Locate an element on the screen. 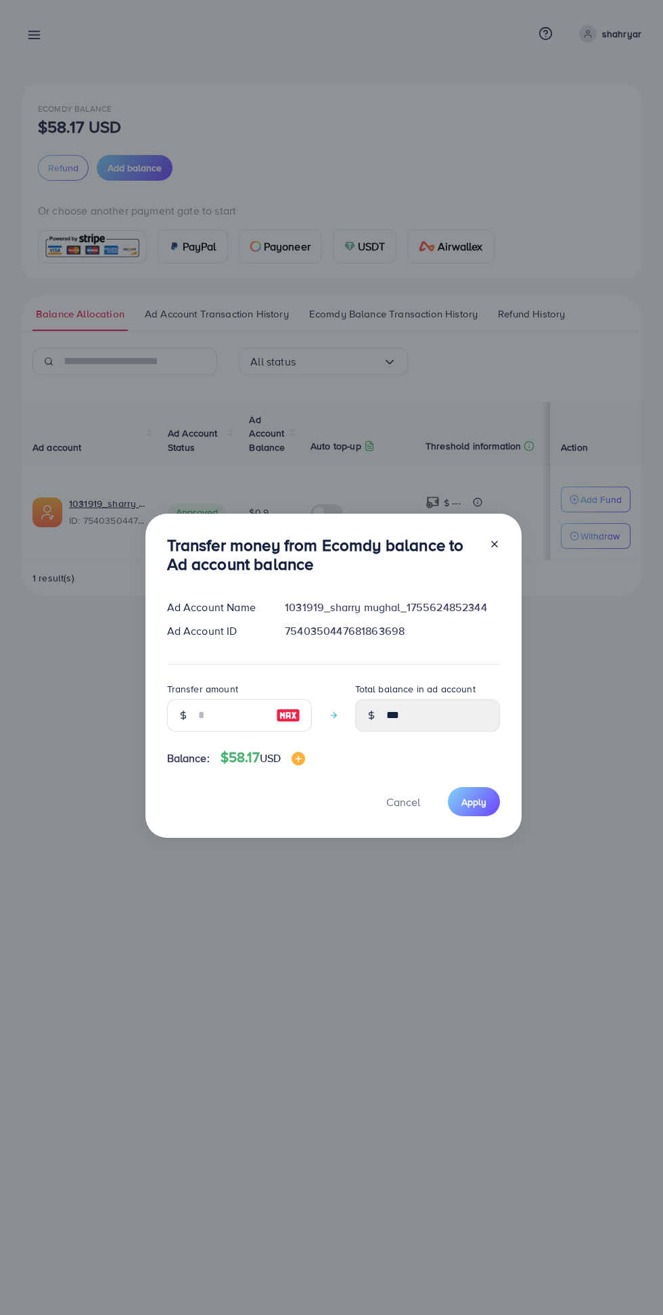 The image size is (663, 1315). div: 7540350447681863698 is located at coordinates (392, 631).